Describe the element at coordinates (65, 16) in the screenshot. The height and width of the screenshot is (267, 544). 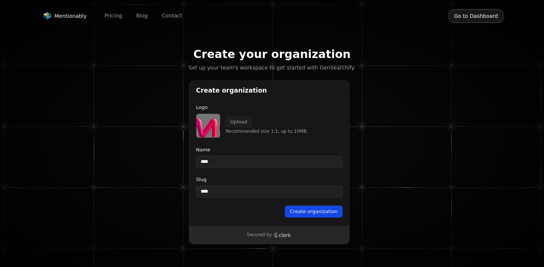
I see `a: Mentionably` at that location.